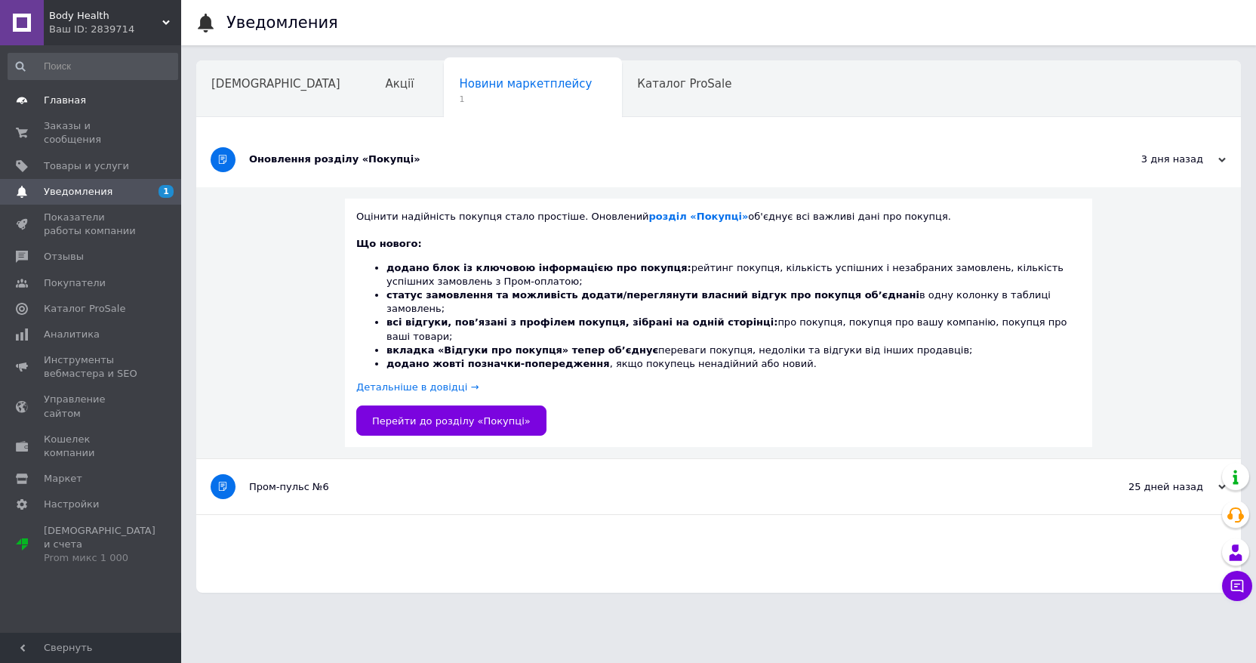 The width and height of the screenshot is (1256, 663). What do you see at coordinates (718, 301) in the screenshot?
I see `span: в одну колонку в таблиці замовлень;` at bounding box center [718, 301].